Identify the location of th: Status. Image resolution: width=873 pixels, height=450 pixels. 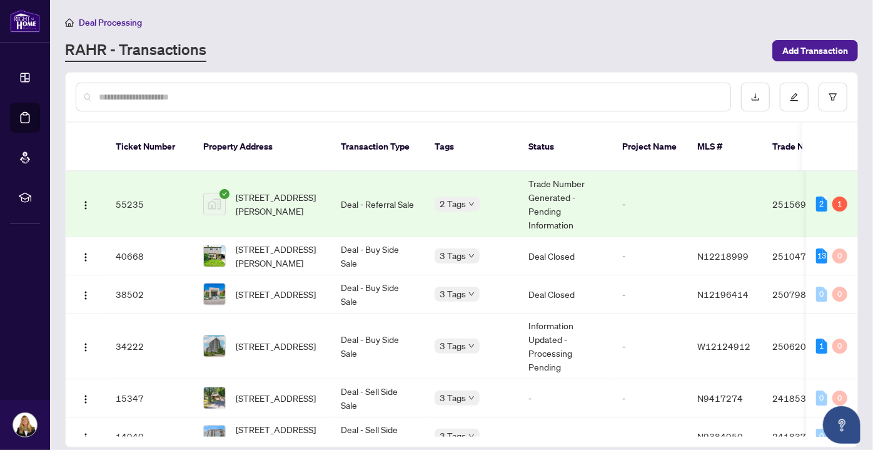
(565, 147).